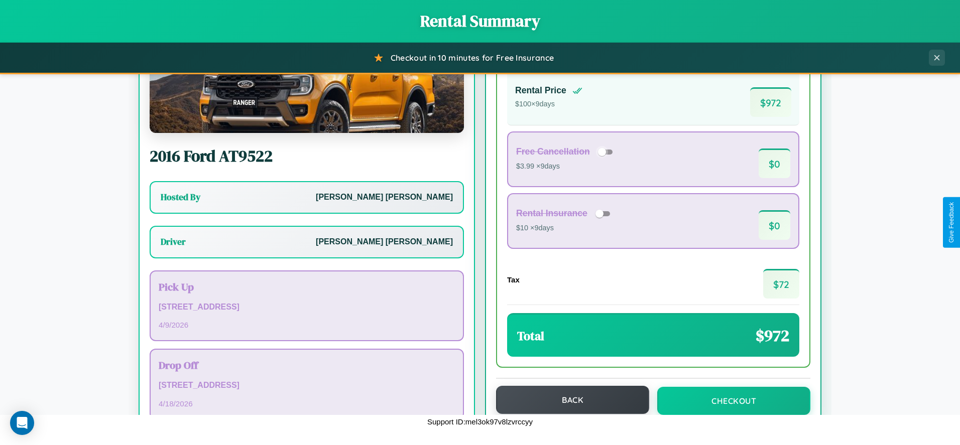 The height and width of the screenshot is (445, 960). Describe the element at coordinates (530, 336) in the screenshot. I see `h3: Total` at that location.